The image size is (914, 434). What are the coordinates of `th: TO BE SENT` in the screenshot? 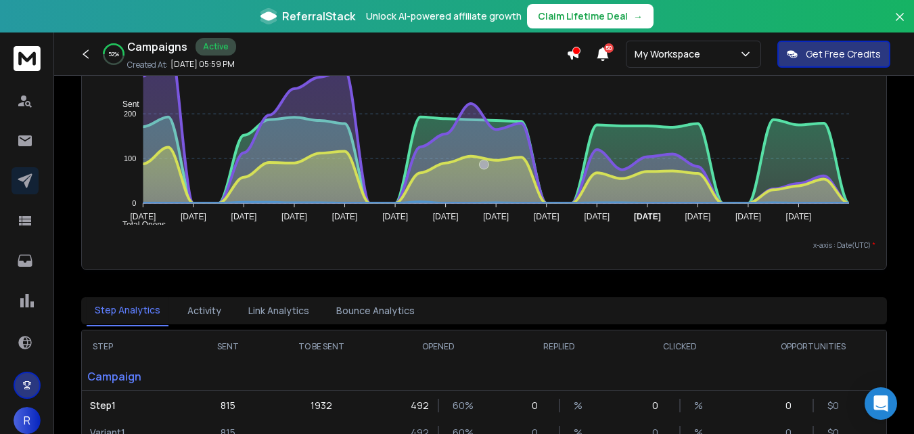 It's located at (321, 347).